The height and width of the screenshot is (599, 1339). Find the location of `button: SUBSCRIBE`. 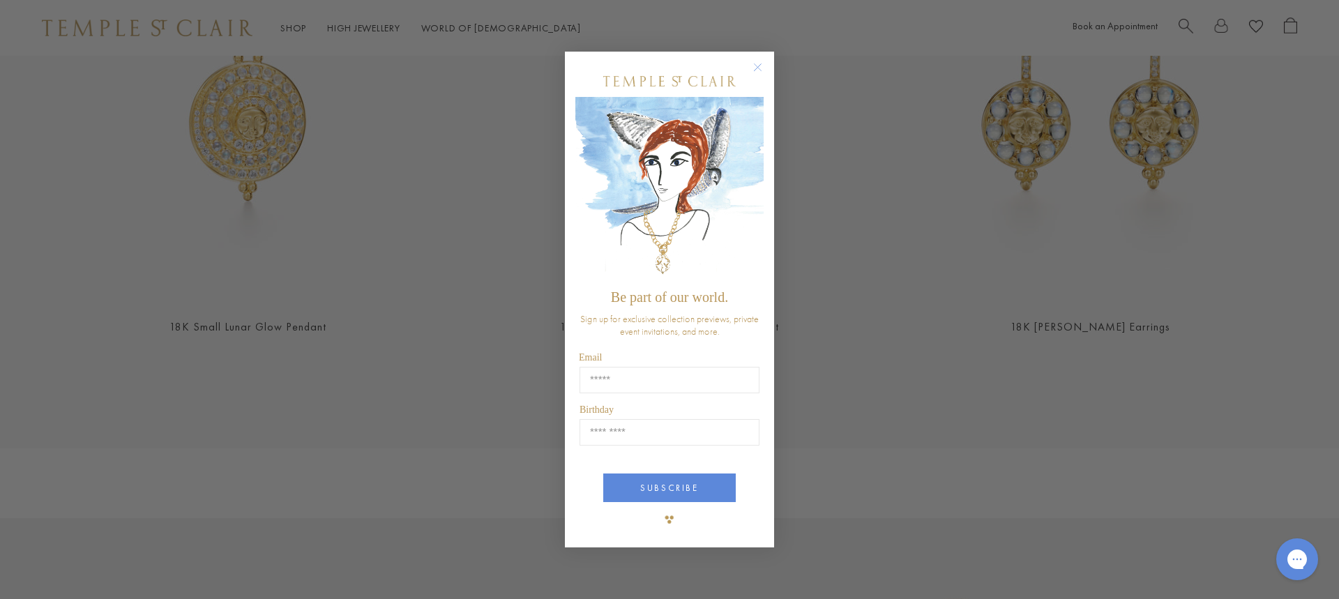

button: SUBSCRIBE is located at coordinates (669, 487).